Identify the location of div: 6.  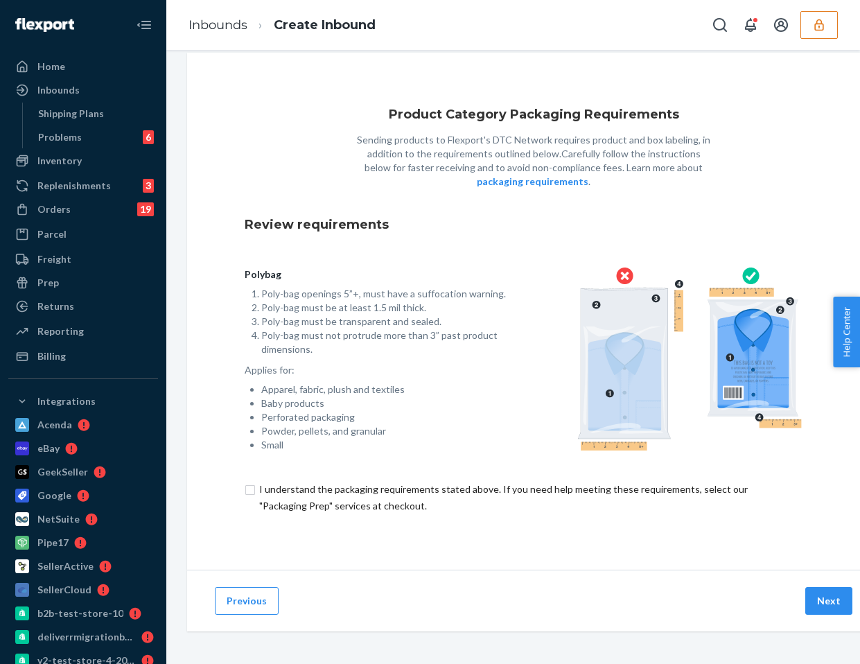
(148, 137).